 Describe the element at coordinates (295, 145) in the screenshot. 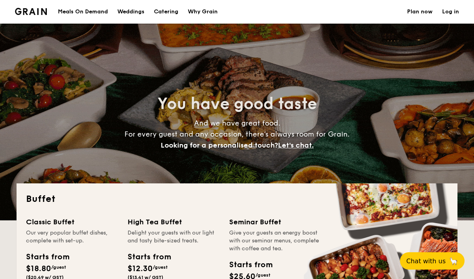

I see `span: Let's chat.` at that location.